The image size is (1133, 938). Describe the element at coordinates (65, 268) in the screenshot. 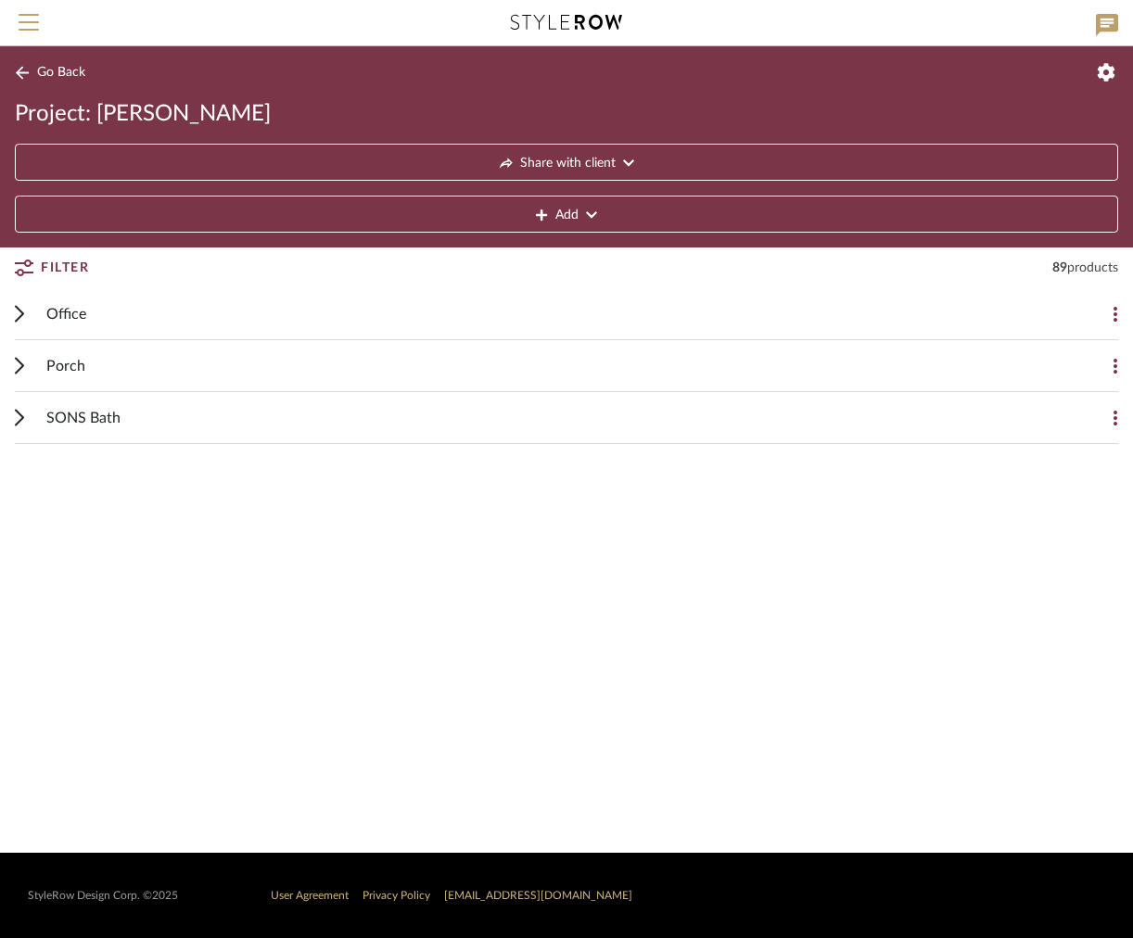

I see `span: Filter` at that location.